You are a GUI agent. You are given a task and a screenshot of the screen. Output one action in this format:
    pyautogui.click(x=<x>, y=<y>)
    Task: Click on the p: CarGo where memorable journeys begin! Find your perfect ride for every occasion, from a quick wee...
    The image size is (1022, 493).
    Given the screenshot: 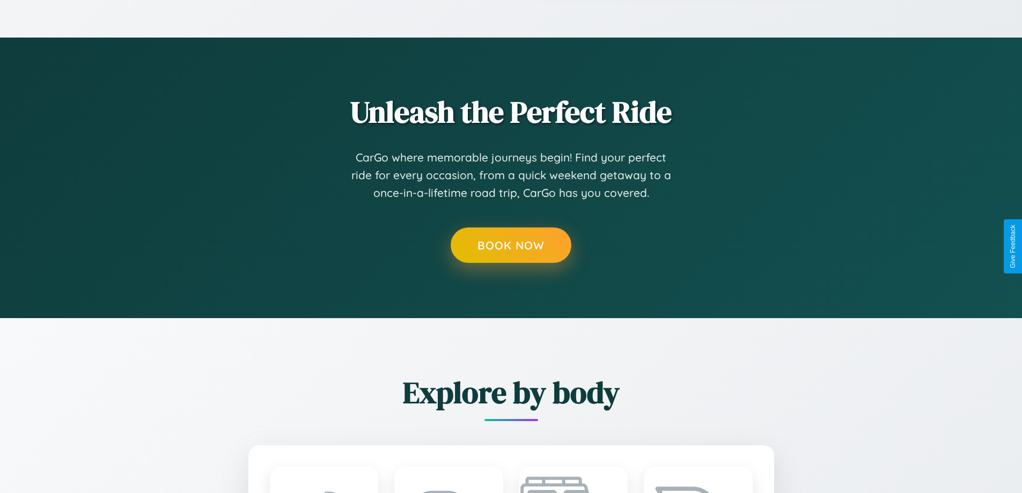 What is the action you would take?
    pyautogui.click(x=511, y=175)
    